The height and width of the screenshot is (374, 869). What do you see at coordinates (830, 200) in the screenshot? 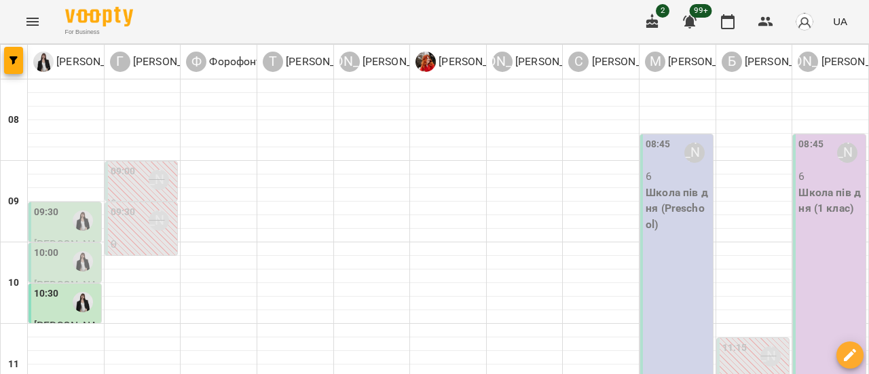
I see `p: Школа пів дня (1 клас)` at bounding box center [830, 200].